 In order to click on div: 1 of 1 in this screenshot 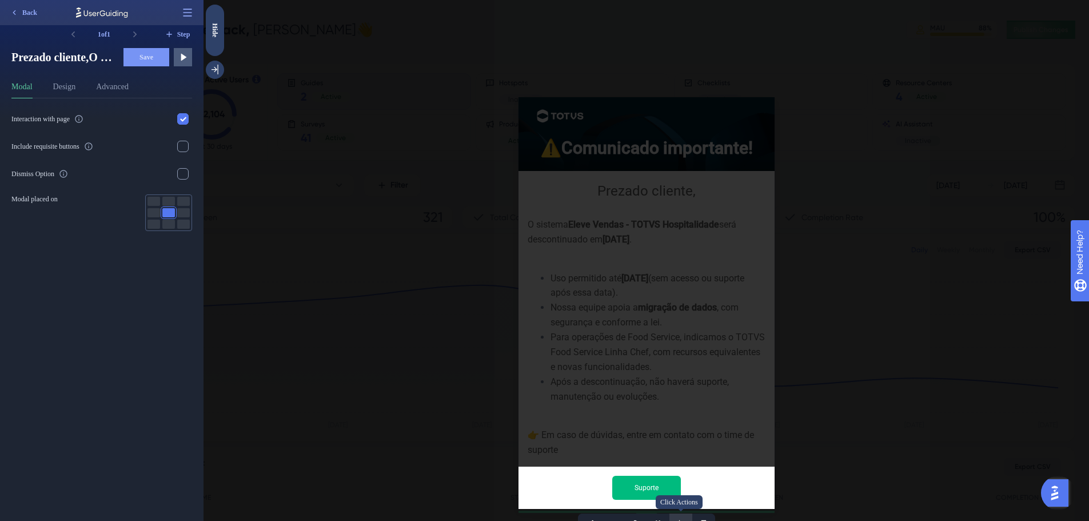, I will do `click(104, 34)`.